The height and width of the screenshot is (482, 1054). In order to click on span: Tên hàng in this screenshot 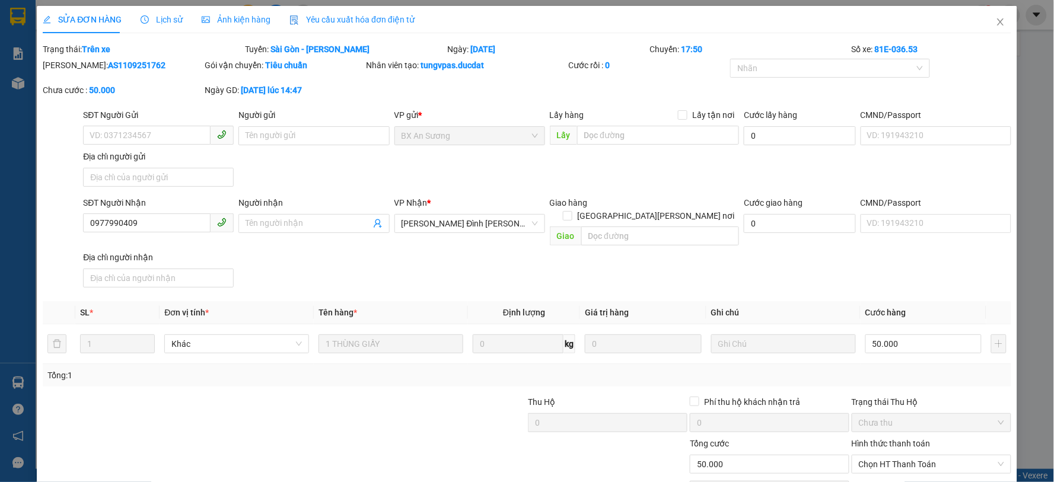, I will do `click(338, 313)`.